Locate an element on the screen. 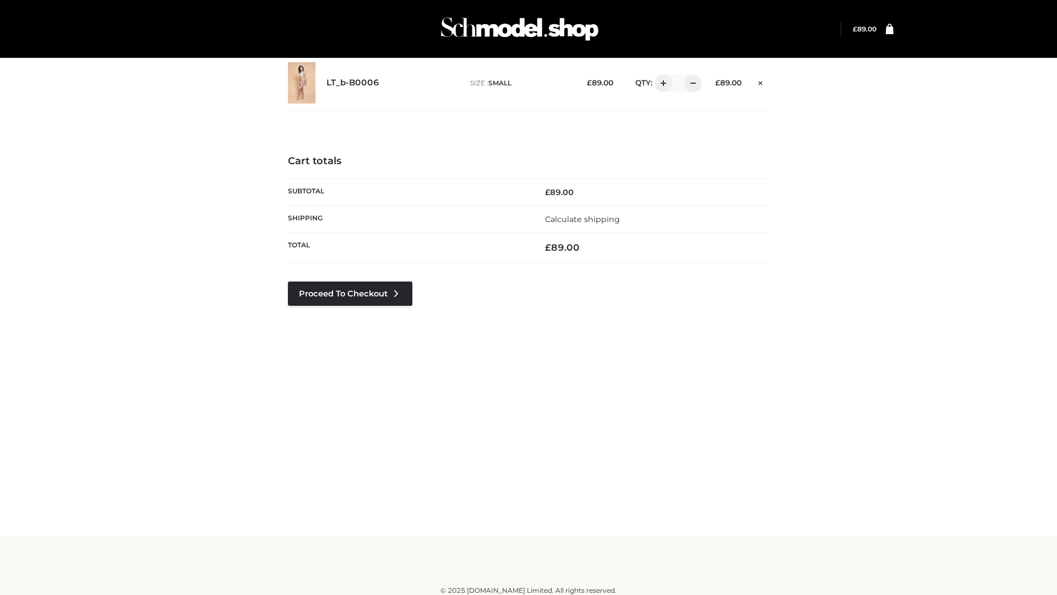 This screenshot has height=595, width=1057. p: size : is located at coordinates (520, 83).